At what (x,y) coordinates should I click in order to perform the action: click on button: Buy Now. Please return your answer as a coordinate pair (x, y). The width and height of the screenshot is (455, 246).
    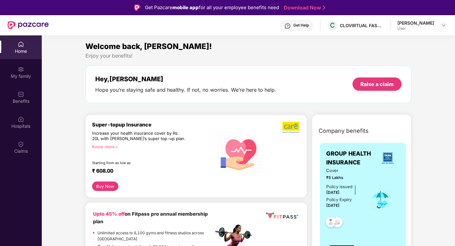
    Looking at the image, I should click on (105, 186).